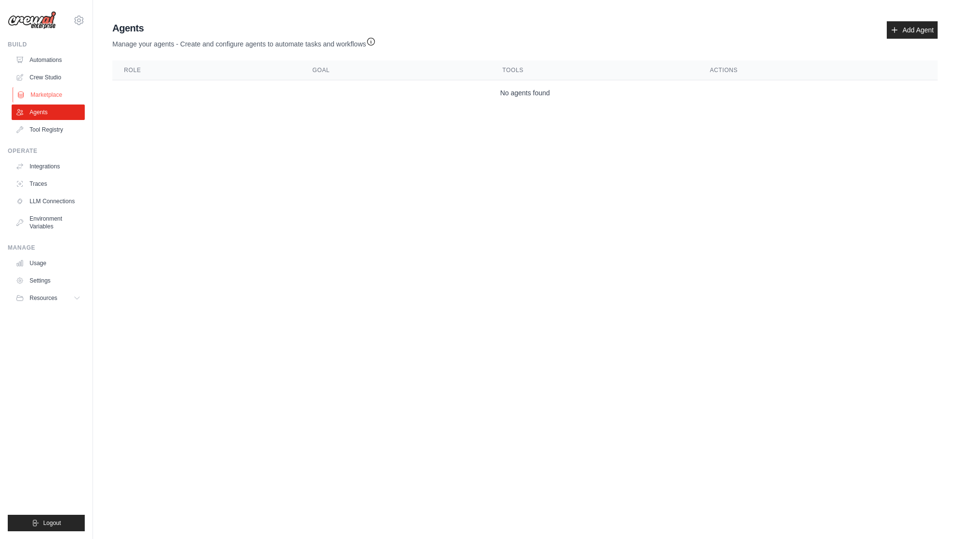 The image size is (957, 539). What do you see at coordinates (46, 151) in the screenshot?
I see `div: Operate` at bounding box center [46, 151].